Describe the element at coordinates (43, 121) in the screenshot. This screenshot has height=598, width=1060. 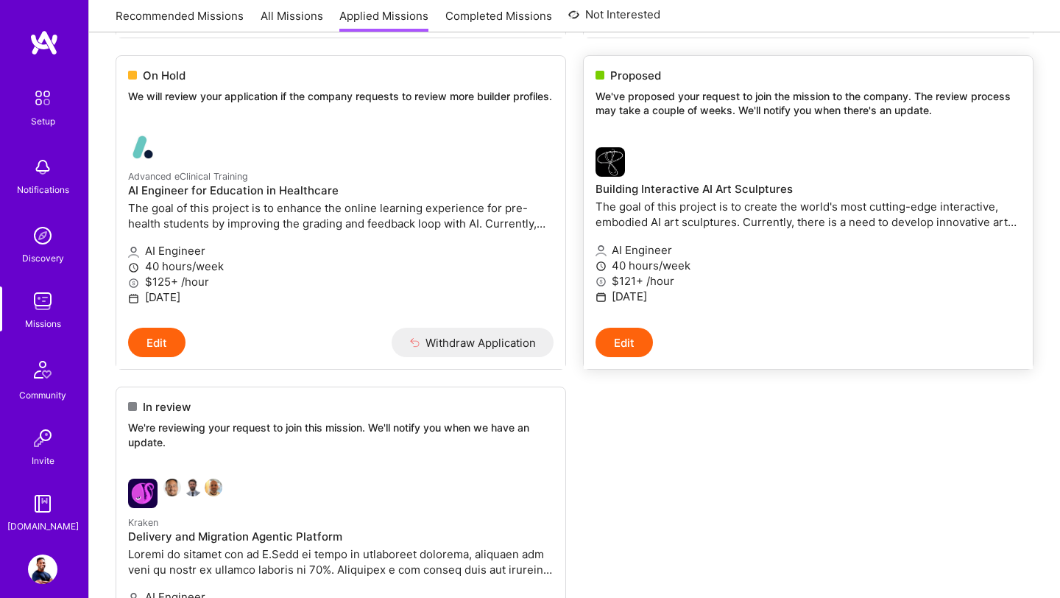
I see `div: Setup` at that location.